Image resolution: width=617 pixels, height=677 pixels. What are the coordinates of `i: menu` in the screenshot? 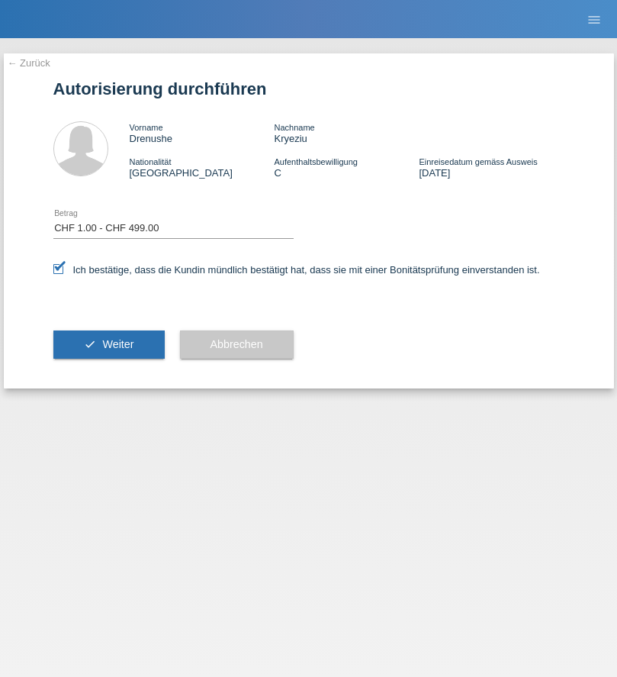 It's located at (594, 20).